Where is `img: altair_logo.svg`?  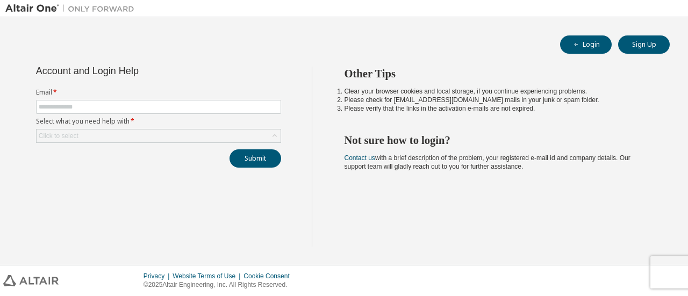 img: altair_logo.svg is located at coordinates (31, 281).